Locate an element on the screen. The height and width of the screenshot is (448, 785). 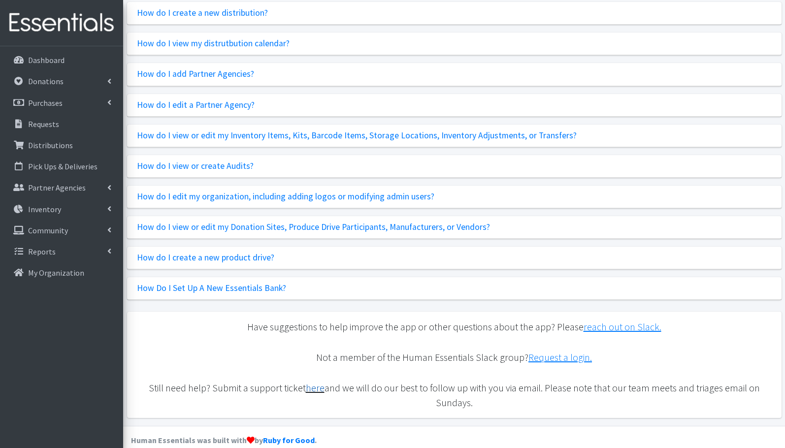
a: How do I view my distrutbution calendar? is located at coordinates (454, 44).